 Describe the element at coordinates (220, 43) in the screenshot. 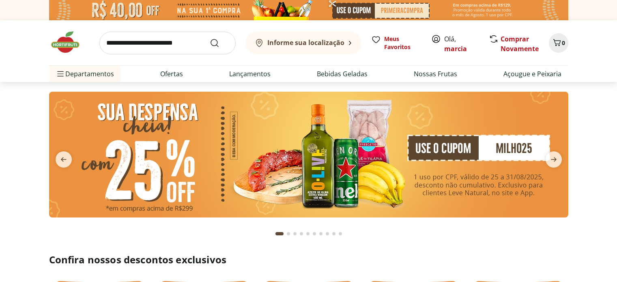

I see `button: Submit Search` at that location.